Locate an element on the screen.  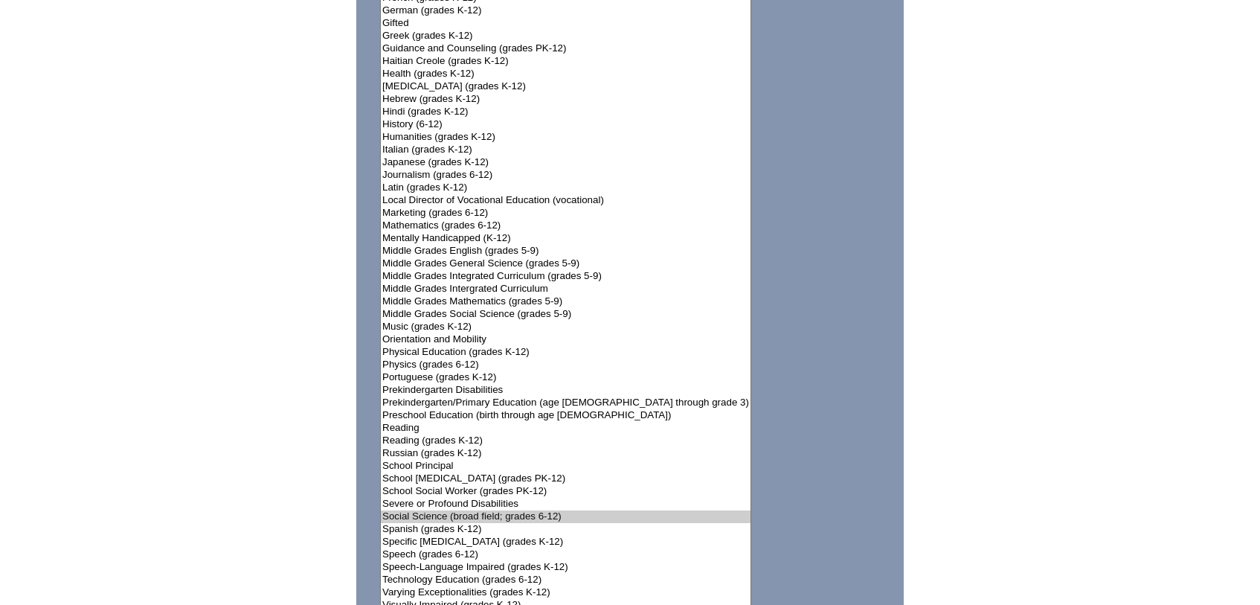
option: Portuguese (grades K-12) is located at coordinates (565, 377).